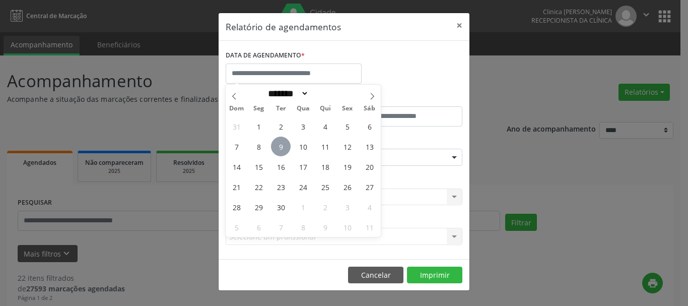  What do you see at coordinates (236, 166) in the screenshot?
I see `span: Setembro 14, 2025` at bounding box center [236, 166].